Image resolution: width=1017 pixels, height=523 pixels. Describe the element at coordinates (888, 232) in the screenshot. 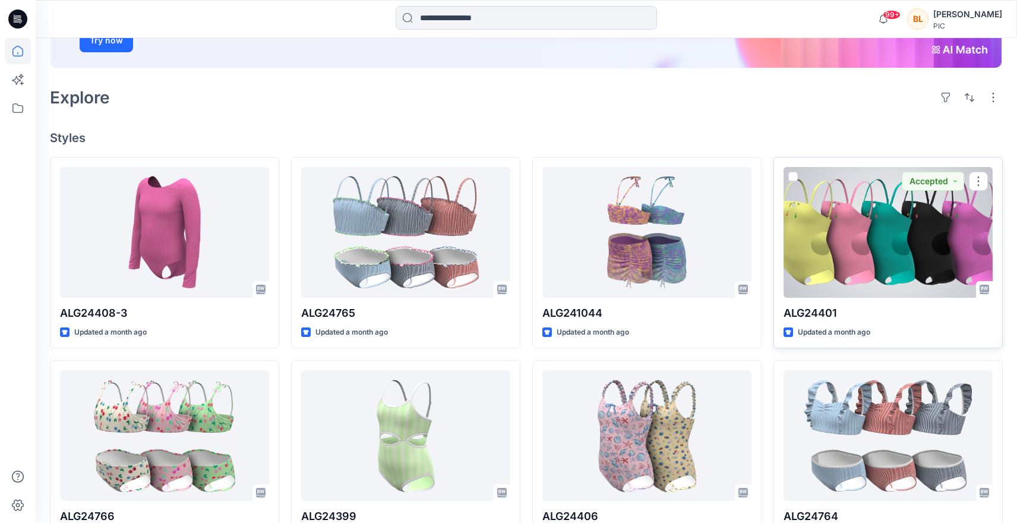

I see `a: ALG24401` at that location.